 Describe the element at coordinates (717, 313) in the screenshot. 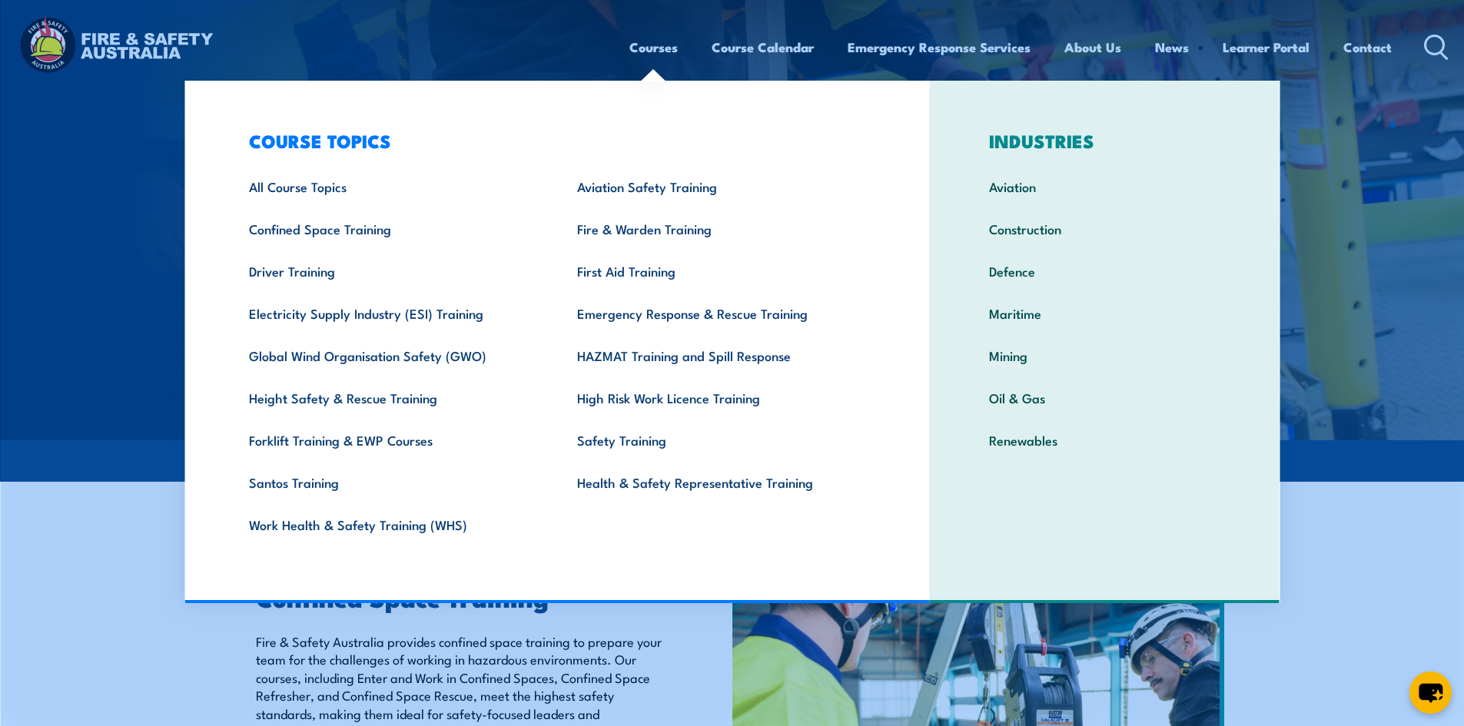

I see `a: Emergency Response & Rescue Training` at that location.